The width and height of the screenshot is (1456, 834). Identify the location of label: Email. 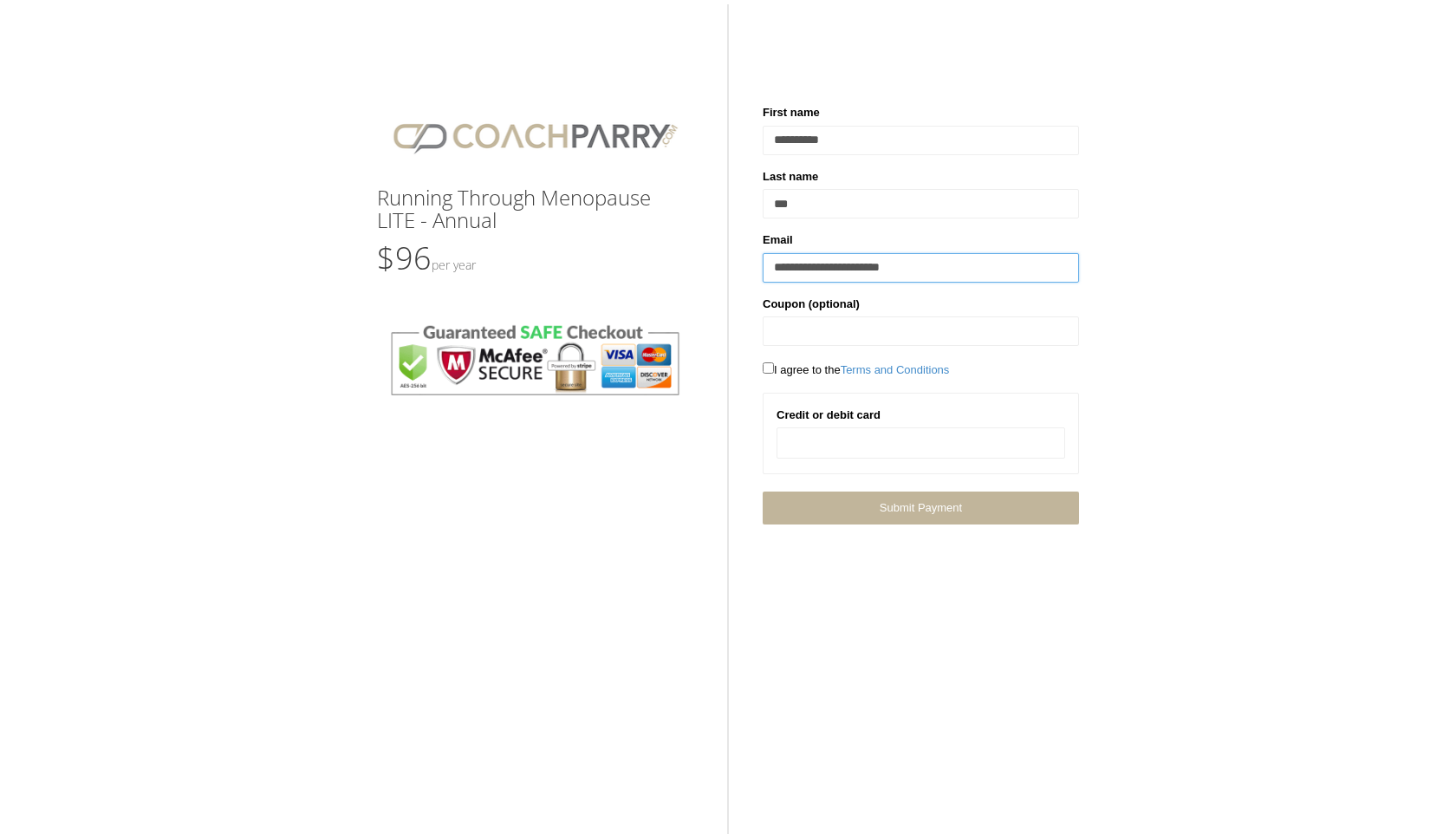
(778, 240).